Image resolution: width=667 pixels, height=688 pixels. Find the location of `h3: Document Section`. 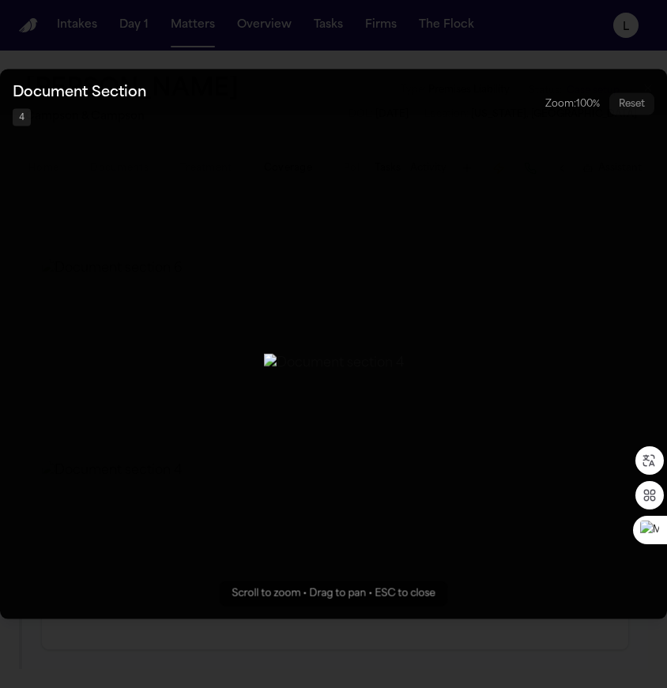

h3: Document Section is located at coordinates (79, 92).